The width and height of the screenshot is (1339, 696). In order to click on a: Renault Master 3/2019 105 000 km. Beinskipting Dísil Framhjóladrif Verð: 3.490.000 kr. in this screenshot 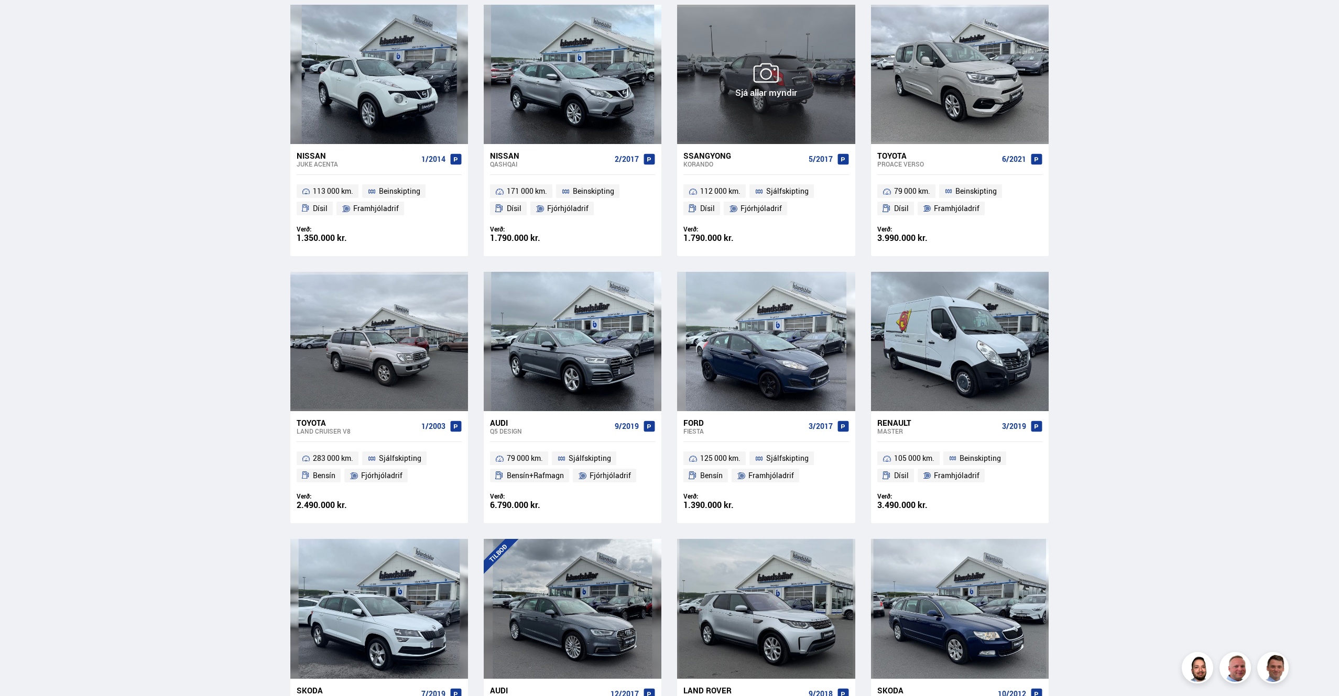, I will do `click(959, 467)`.